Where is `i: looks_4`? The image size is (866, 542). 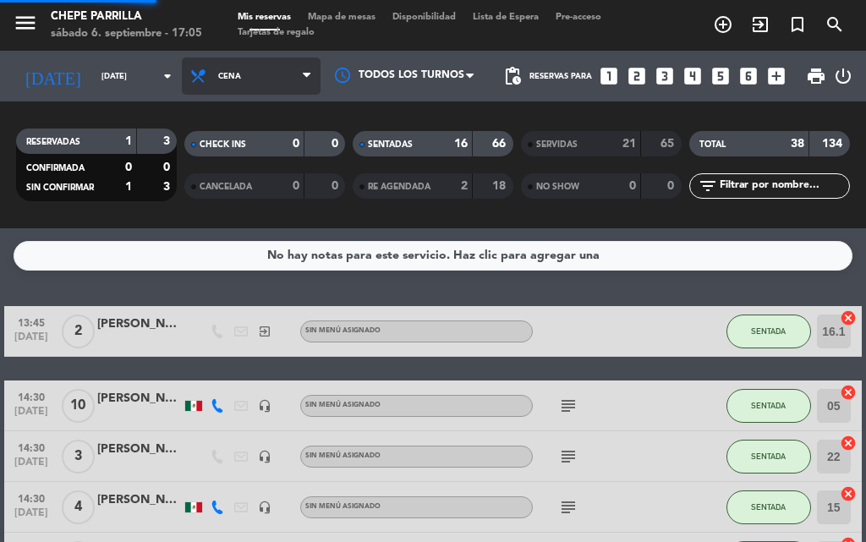 i: looks_4 is located at coordinates (693, 76).